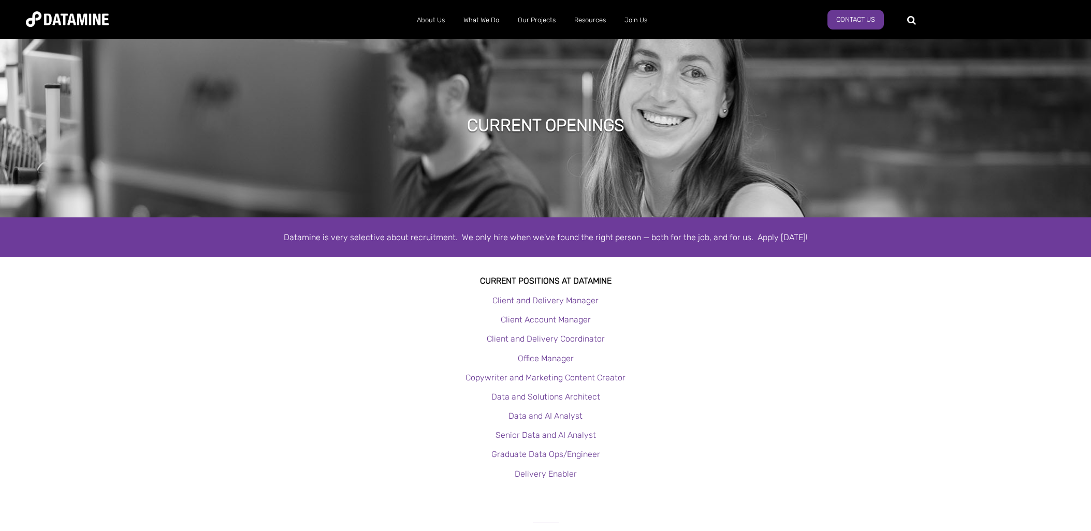  What do you see at coordinates (546, 397) in the screenshot?
I see `a: Data and Solutions Architect` at bounding box center [546, 397].